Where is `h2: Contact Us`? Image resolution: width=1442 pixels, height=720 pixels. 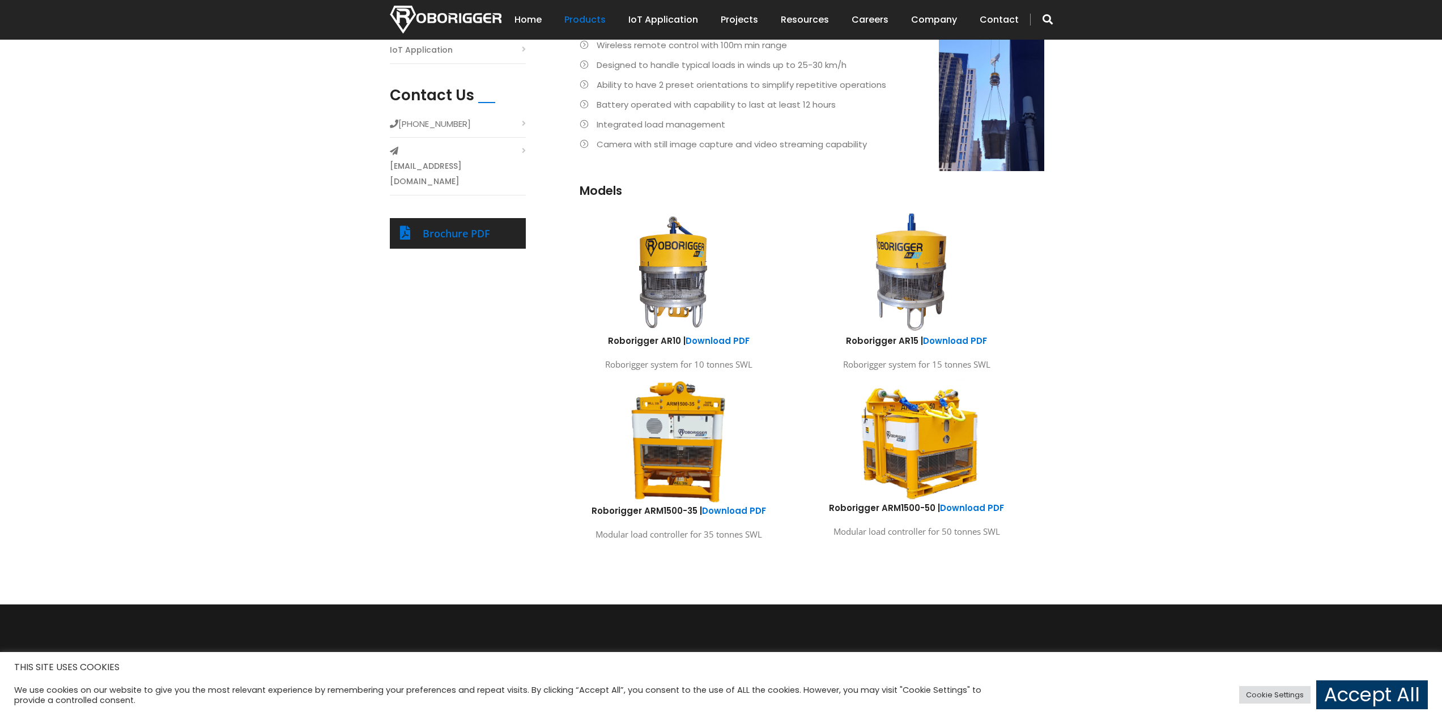 h2: Contact Us is located at coordinates (432, 95).